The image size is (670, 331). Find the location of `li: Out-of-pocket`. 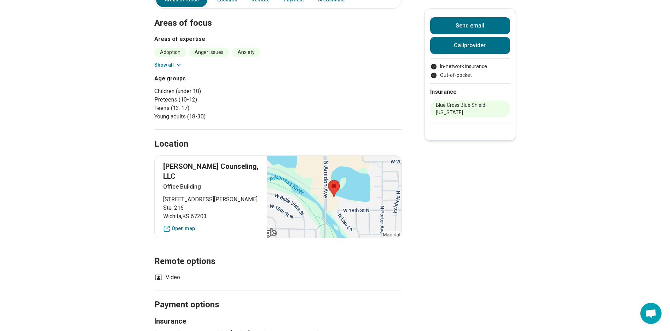

li: Out-of-pocket is located at coordinates (470, 75).